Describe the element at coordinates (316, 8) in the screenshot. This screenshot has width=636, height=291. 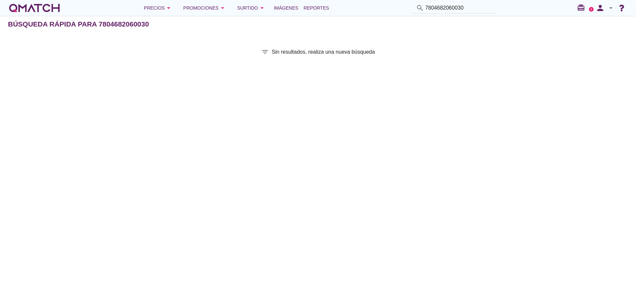
I see `span: Reportes` at that location.